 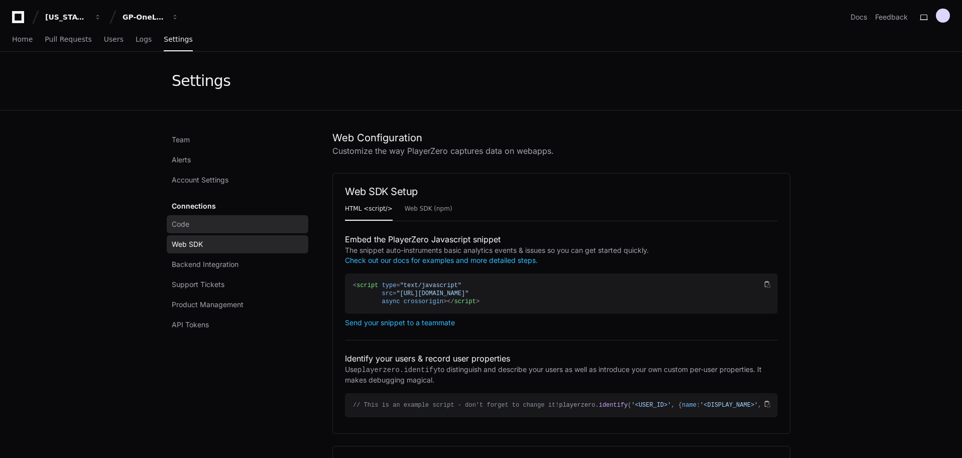 What do you see at coordinates (238, 324) in the screenshot?
I see `a: API Tokens` at bounding box center [238, 324].